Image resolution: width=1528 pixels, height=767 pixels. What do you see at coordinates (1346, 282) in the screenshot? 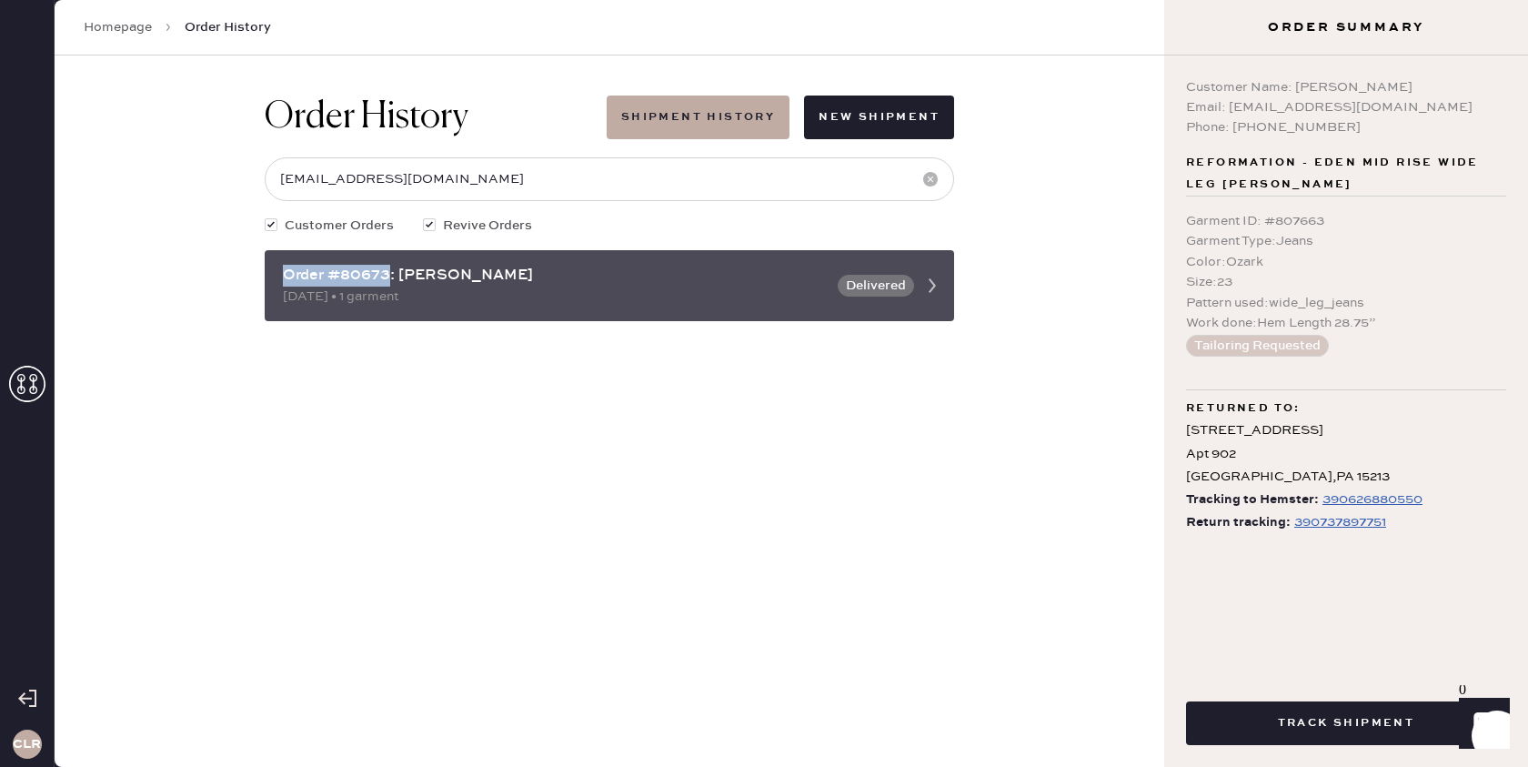
I see `div: Size : 23` at bounding box center [1346, 282].